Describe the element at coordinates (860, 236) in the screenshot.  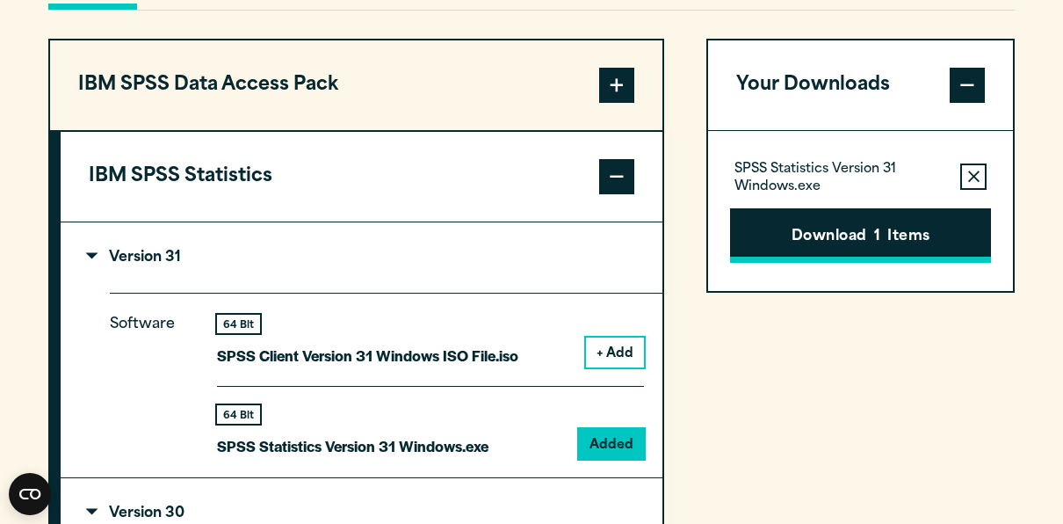
I see `button: Download1Items` at that location.